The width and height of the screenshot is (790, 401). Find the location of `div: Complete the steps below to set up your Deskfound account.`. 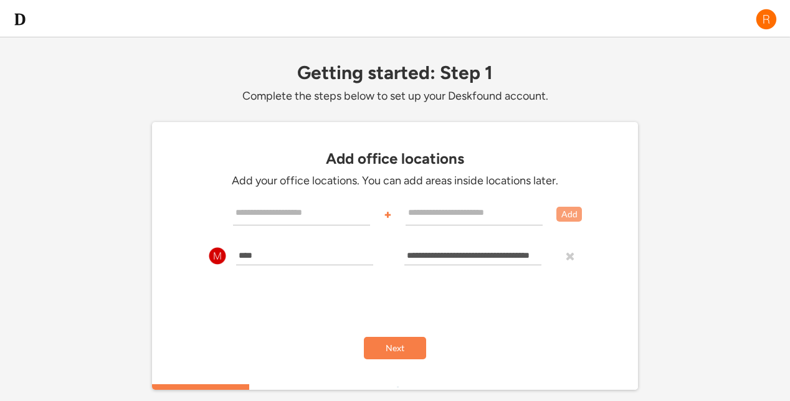

div: Complete the steps below to set up your Deskfound account. is located at coordinates (395, 96).